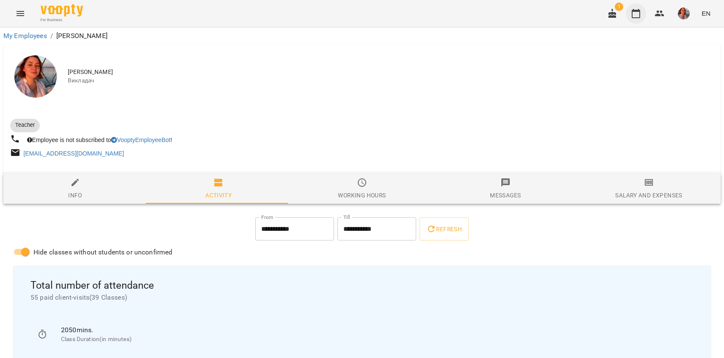 This screenshot has height=358, width=724. What do you see at coordinates (62, 20) in the screenshot?
I see `span: For Business` at bounding box center [62, 20].